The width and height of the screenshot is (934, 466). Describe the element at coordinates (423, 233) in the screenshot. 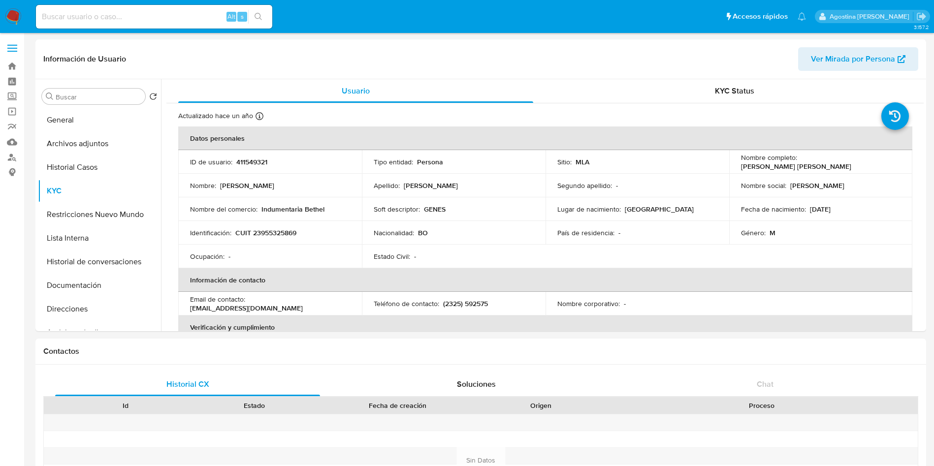

I see `p: BO` at that location.